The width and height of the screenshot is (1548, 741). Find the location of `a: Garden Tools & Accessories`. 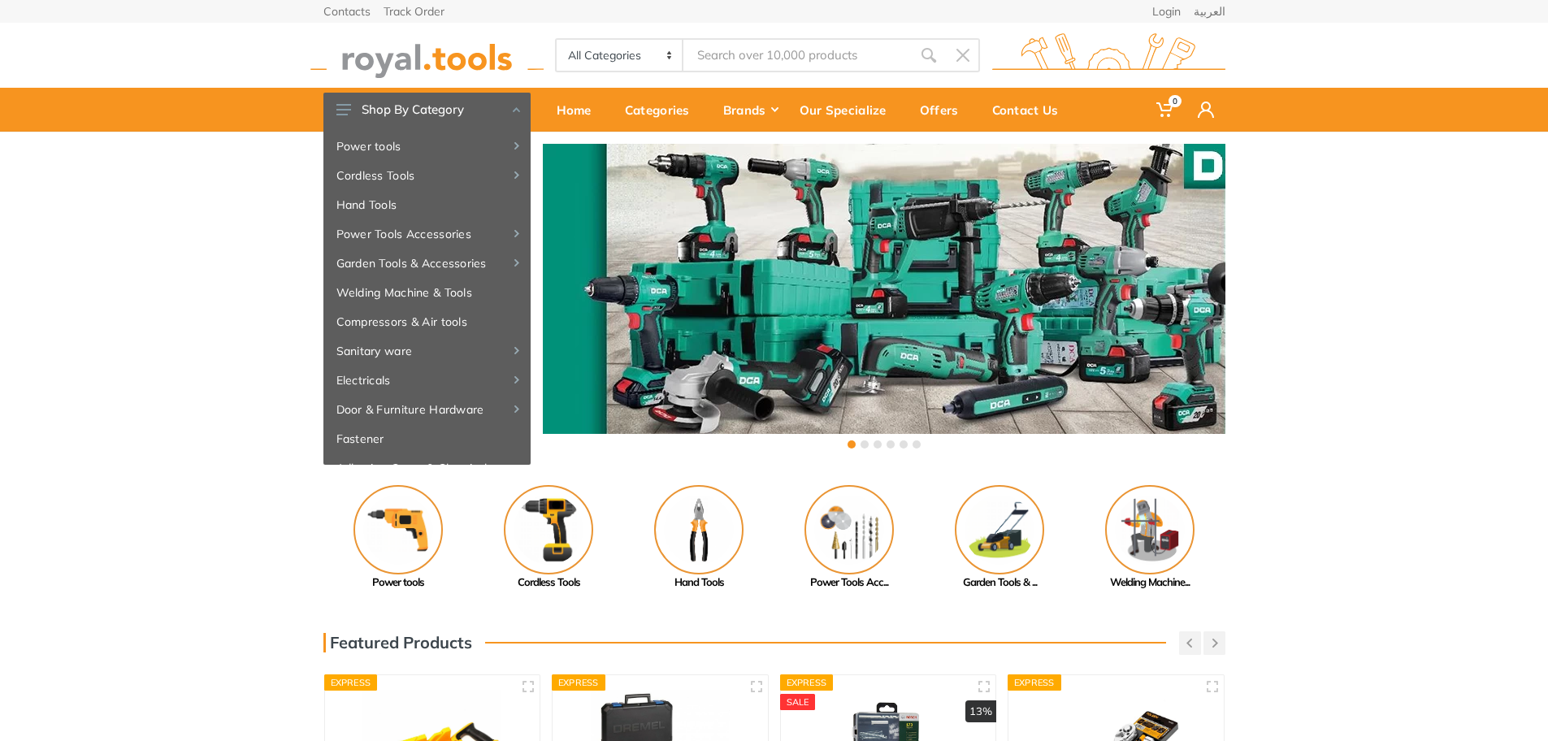

a: Garden Tools & Accessories is located at coordinates (427, 263).